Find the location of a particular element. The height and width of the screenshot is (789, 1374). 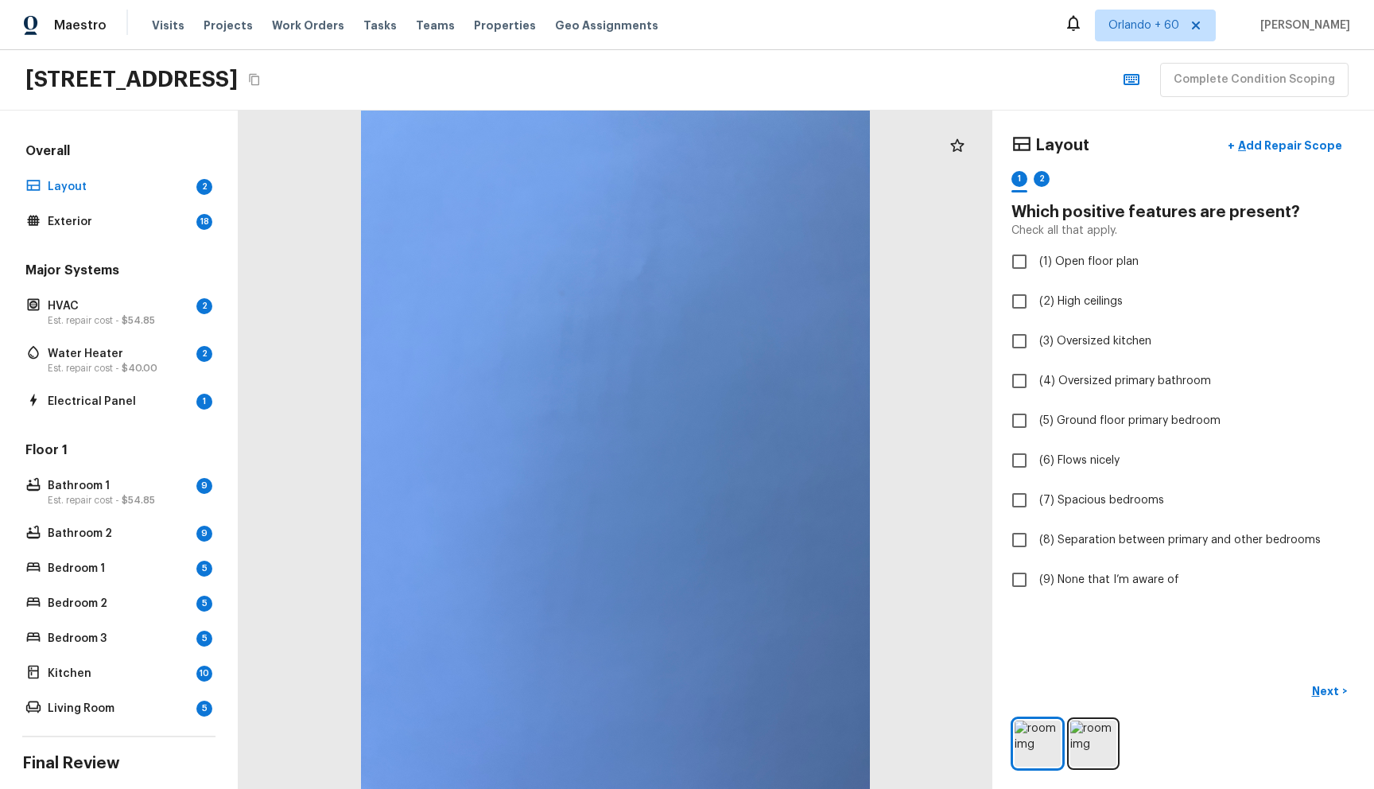

h4: Which positive features are present? is located at coordinates (1183, 212).